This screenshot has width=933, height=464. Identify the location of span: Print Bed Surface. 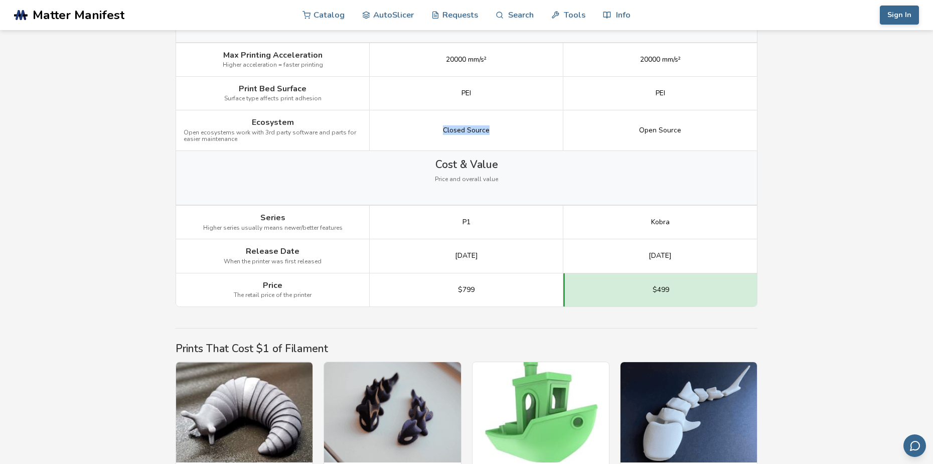
(272, 89).